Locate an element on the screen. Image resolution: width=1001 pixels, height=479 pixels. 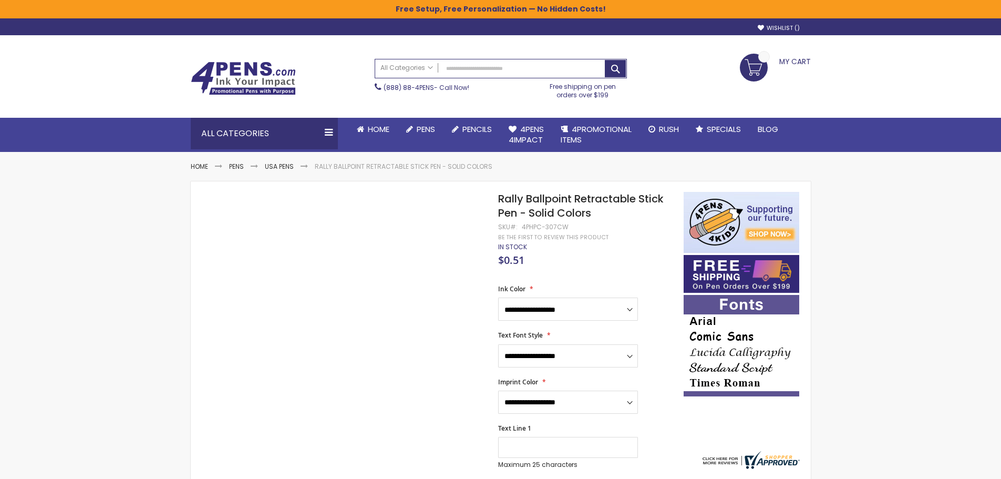
a: Pencils is located at coordinates (472, 129).